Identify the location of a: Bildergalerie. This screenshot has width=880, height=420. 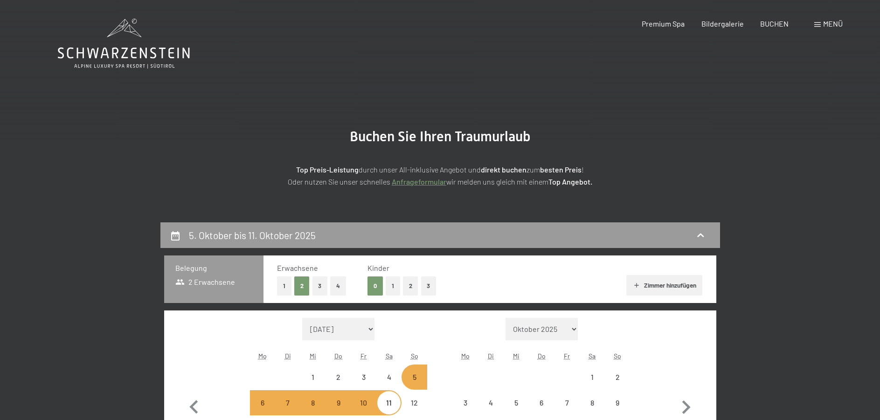
(722, 23).